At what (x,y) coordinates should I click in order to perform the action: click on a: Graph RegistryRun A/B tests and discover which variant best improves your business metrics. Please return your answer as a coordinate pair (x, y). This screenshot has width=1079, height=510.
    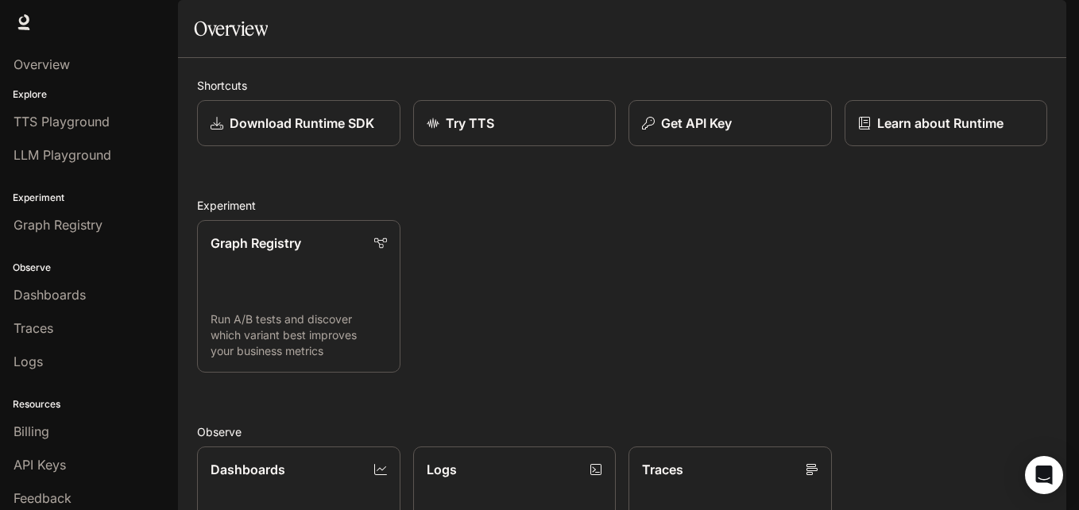
    Looking at the image, I should click on (299, 296).